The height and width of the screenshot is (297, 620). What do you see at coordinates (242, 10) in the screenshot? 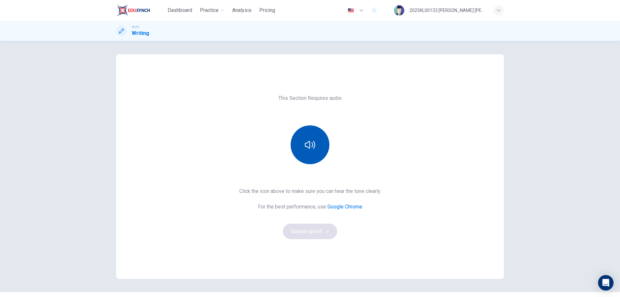
I see `a: Analysis` at bounding box center [242, 10].